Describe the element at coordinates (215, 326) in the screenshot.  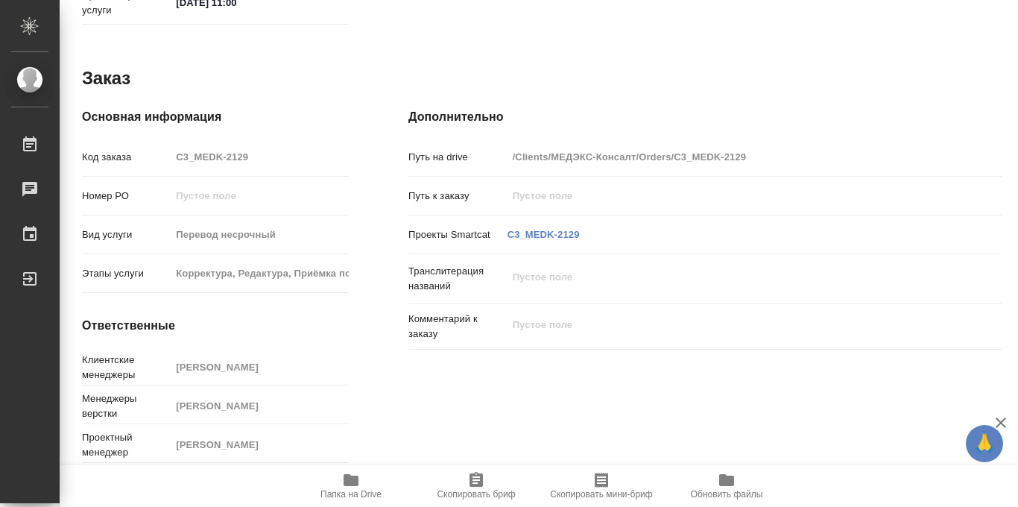
I see `h4: Ответственные` at that location.